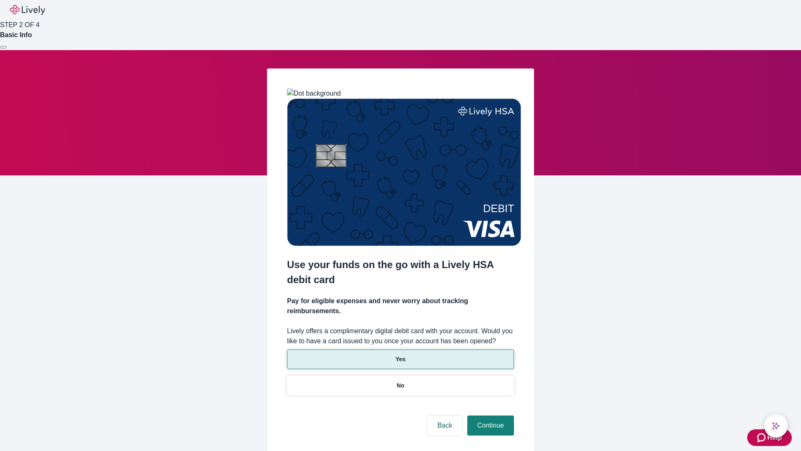  What do you see at coordinates (445, 425) in the screenshot?
I see `button: Back` at bounding box center [445, 425].